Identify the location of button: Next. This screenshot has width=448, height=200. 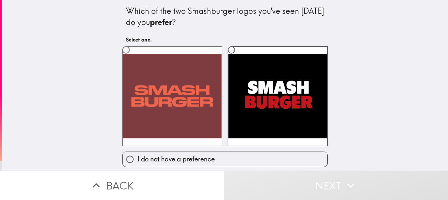
(336, 185).